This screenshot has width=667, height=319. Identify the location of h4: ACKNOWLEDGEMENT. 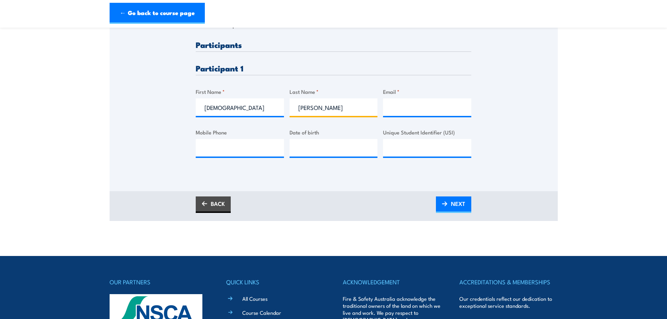
(392, 282).